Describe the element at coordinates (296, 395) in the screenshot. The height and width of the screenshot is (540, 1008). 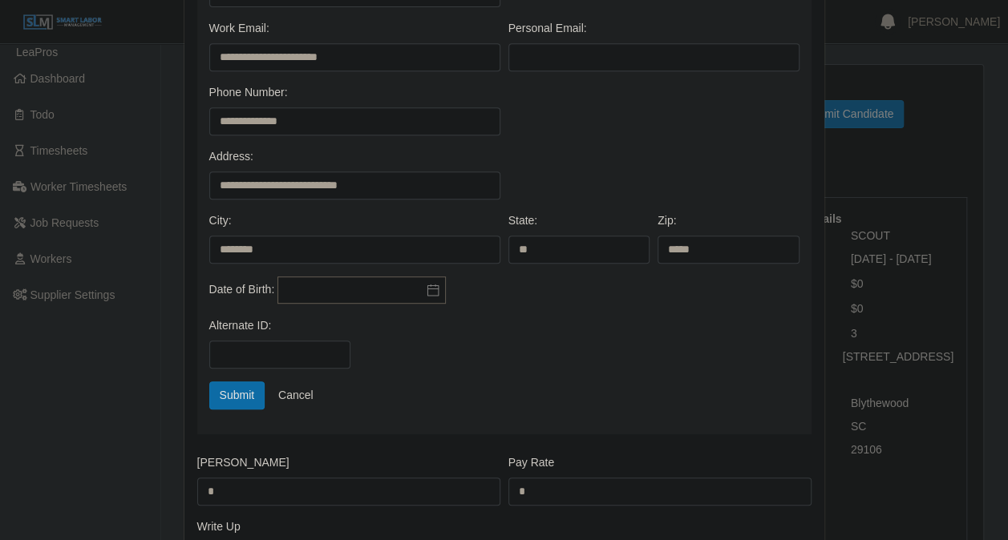
I see `a: Cancel` at that location.